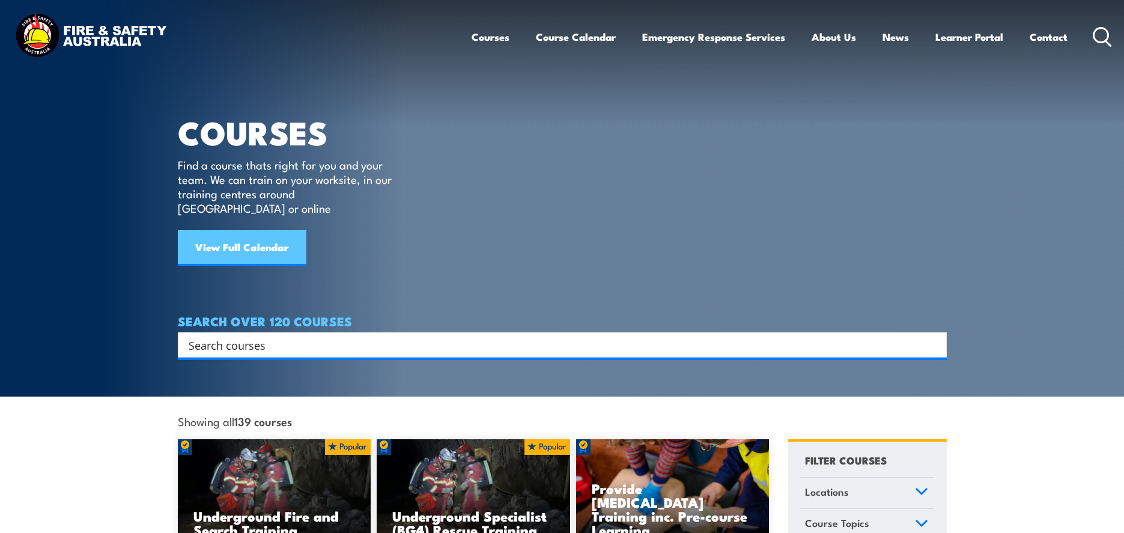 Image resolution: width=1124 pixels, height=533 pixels. Describe the element at coordinates (827, 491) in the screenshot. I see `span: Locations` at that location.